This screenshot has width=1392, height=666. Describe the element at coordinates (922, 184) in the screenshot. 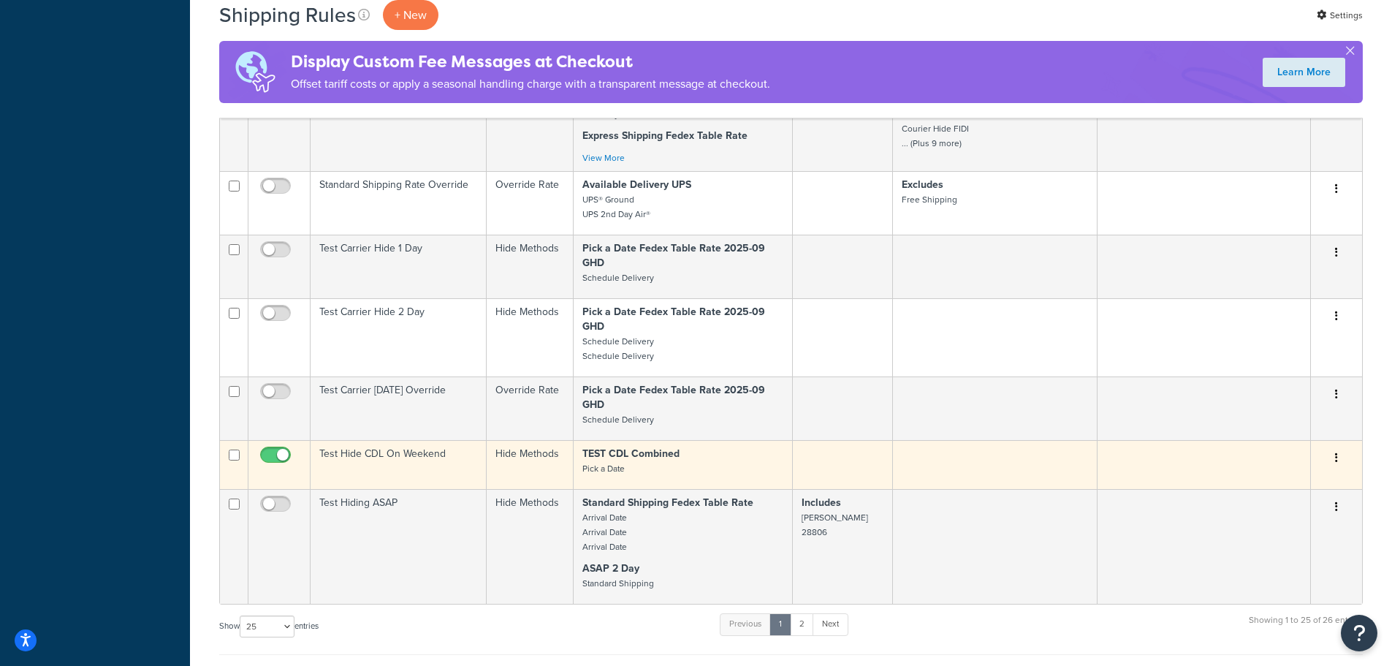

I see `strong: Excludes` at that location.